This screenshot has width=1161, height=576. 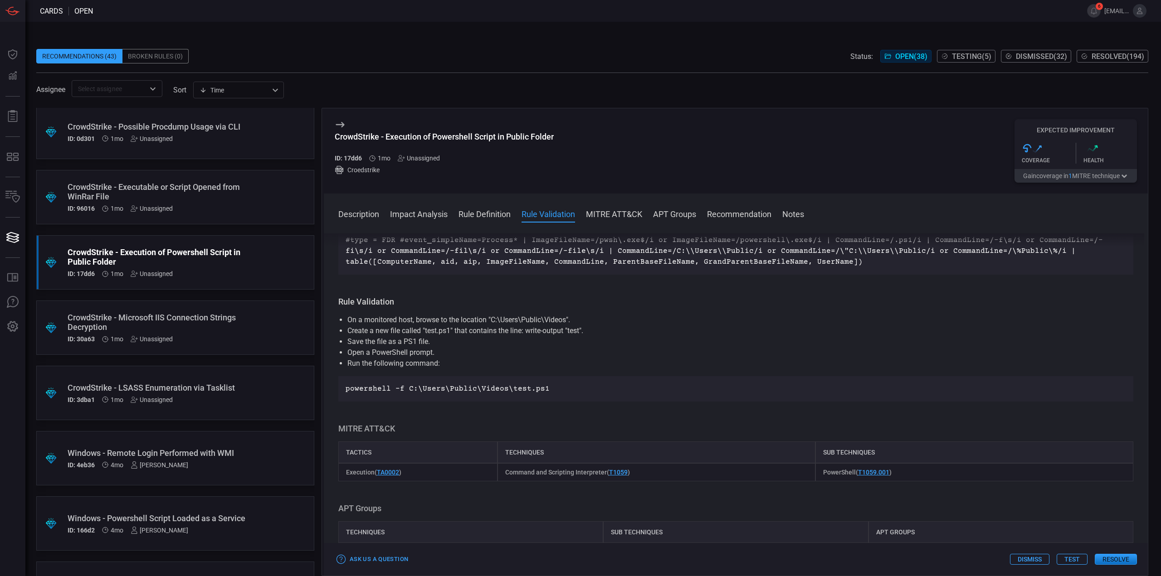 I want to click on button: Cards, so click(x=13, y=238).